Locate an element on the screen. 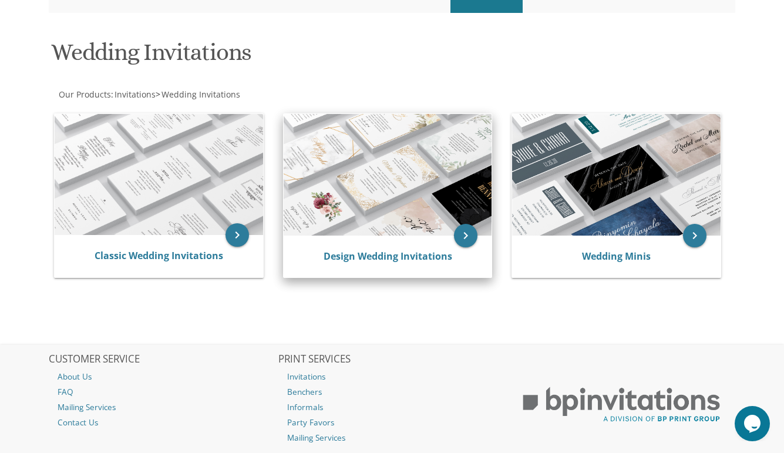 This screenshot has height=453, width=784. a: Benchers is located at coordinates (392, 391).